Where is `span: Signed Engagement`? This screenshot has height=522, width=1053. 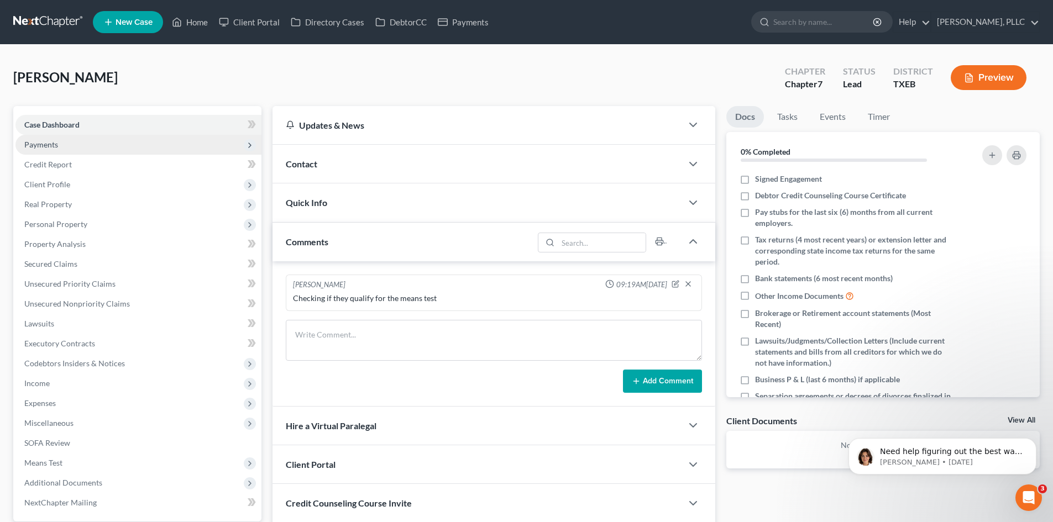
span: Signed Engagement is located at coordinates (788, 179).